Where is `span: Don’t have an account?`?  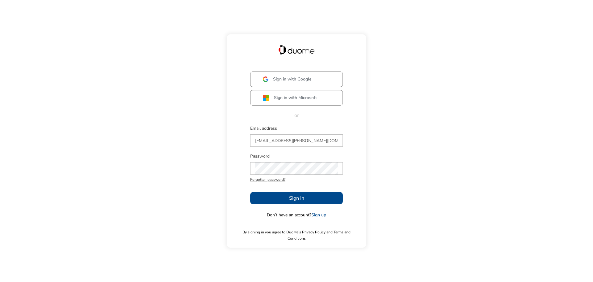
span: Don’t have an account? is located at coordinates (297, 215).